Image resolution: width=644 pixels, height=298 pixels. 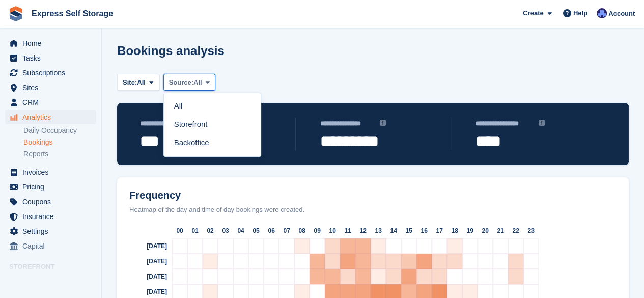 I want to click on span: Analytics, so click(x=53, y=117).